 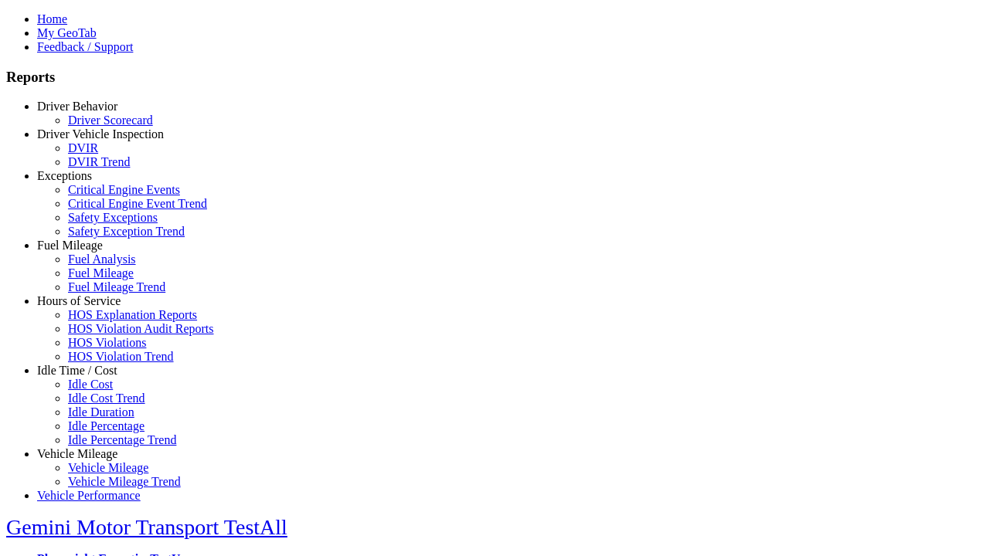 I want to click on a: HOS Explanation Reports, so click(x=132, y=315).